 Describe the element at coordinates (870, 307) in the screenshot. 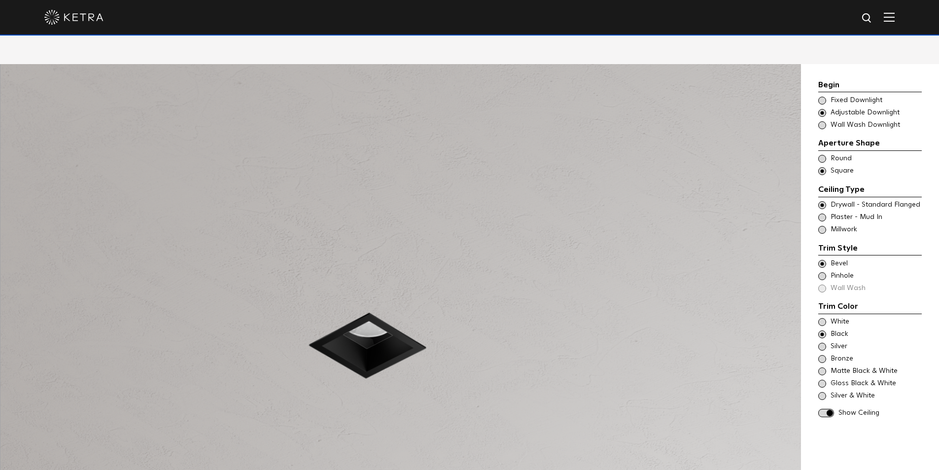

I see `div: Trim Color` at that location.